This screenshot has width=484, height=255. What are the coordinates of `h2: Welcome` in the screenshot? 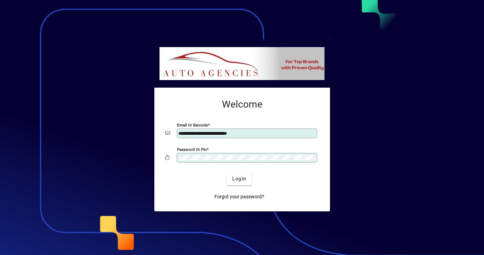 It's located at (242, 104).